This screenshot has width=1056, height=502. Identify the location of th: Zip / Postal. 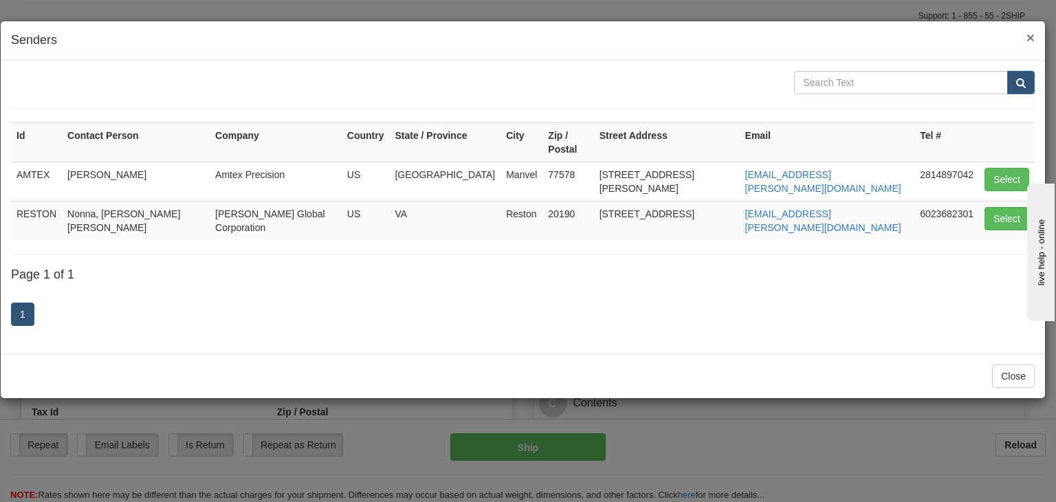
(568, 142).